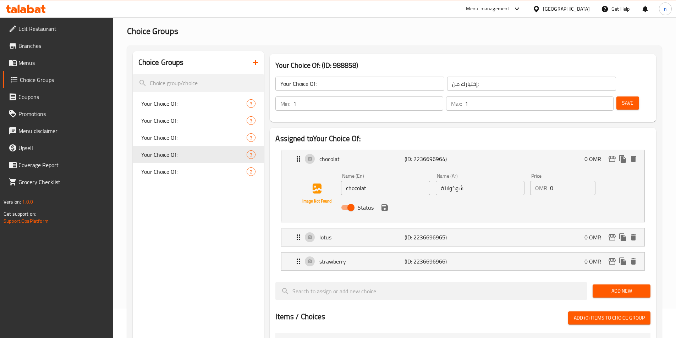  I want to click on button: Add New, so click(622, 291).